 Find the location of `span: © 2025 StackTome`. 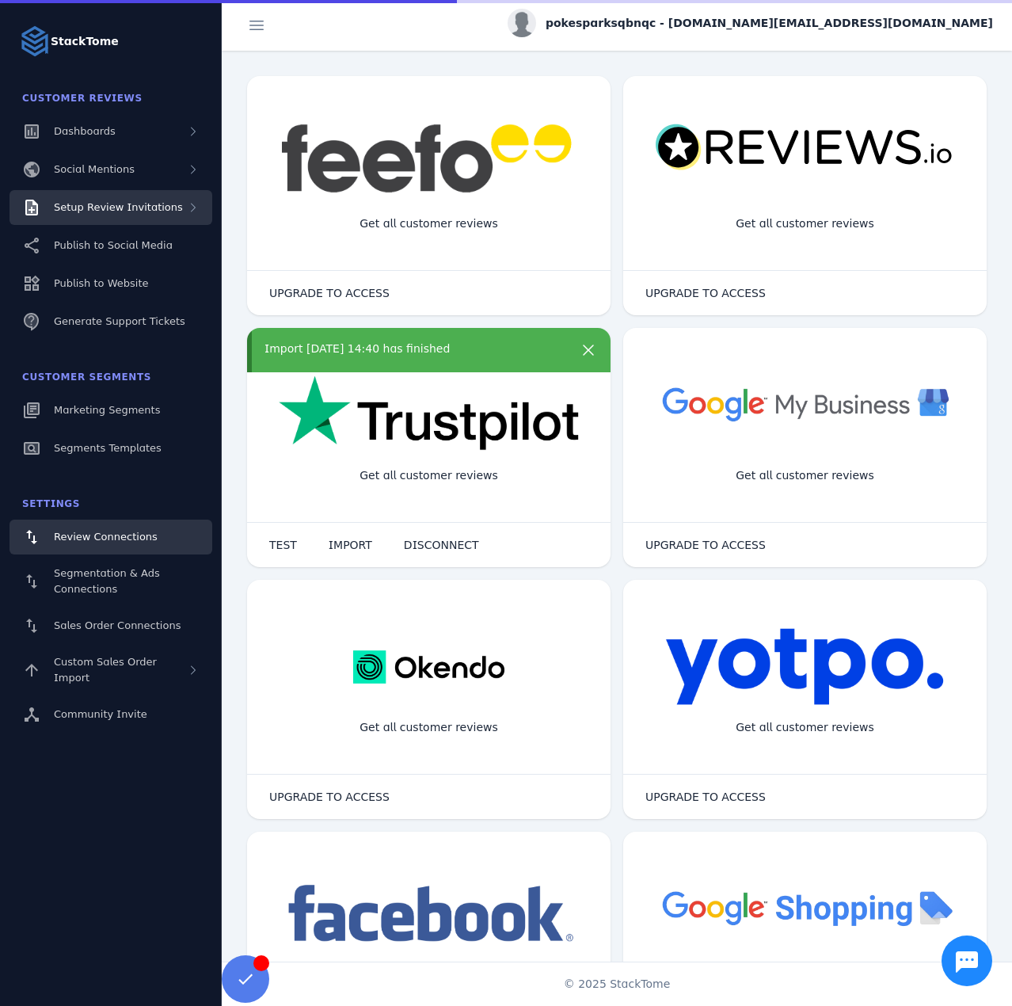

span: © 2025 StackTome is located at coordinates (617, 984).